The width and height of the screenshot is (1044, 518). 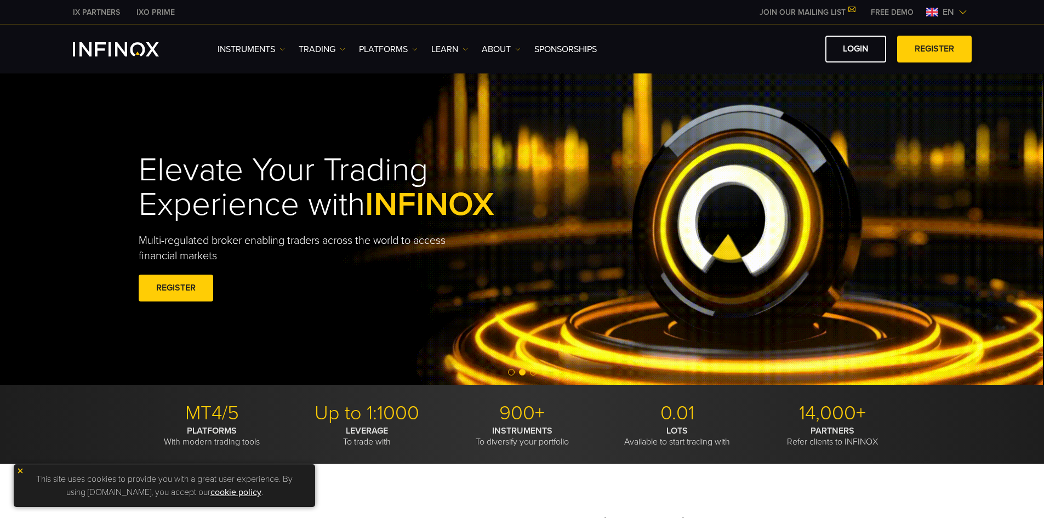 I want to click on p: MT4/5, so click(x=212, y=413).